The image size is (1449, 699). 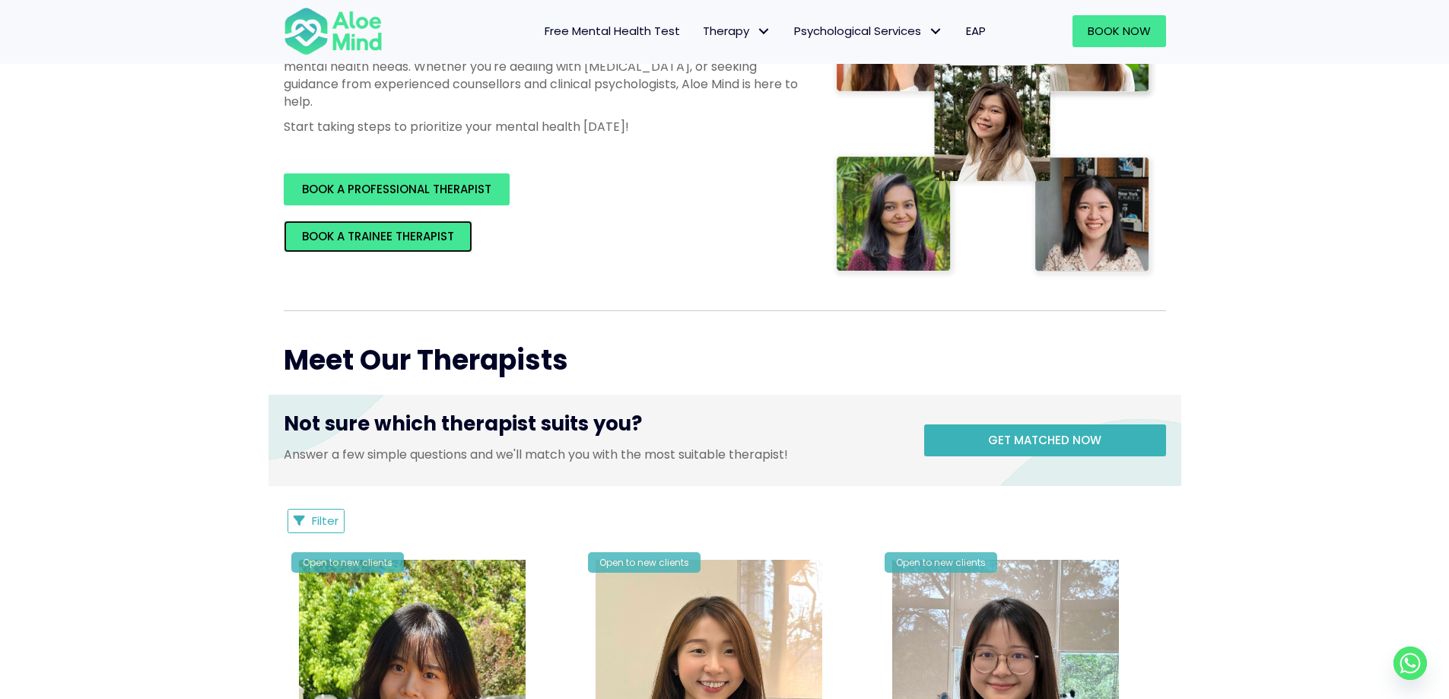 I want to click on nav: Menu, so click(x=700, y=31).